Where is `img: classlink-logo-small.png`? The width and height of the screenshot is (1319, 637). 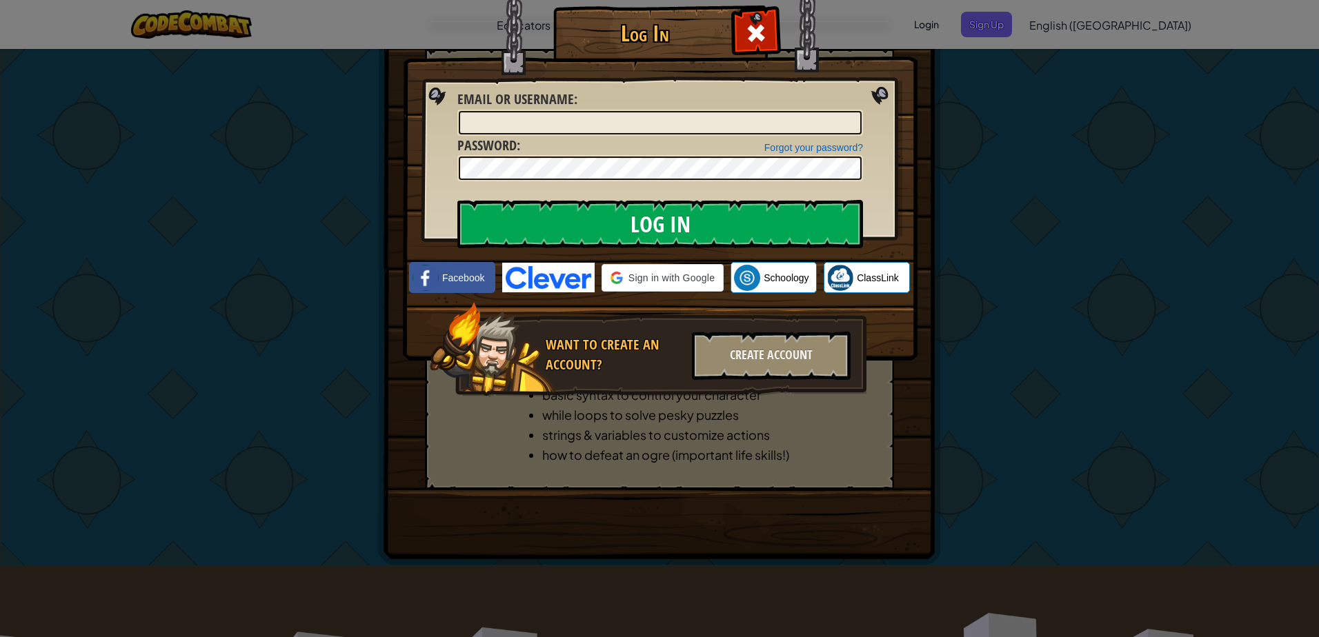 img: classlink-logo-small.png is located at coordinates (840, 278).